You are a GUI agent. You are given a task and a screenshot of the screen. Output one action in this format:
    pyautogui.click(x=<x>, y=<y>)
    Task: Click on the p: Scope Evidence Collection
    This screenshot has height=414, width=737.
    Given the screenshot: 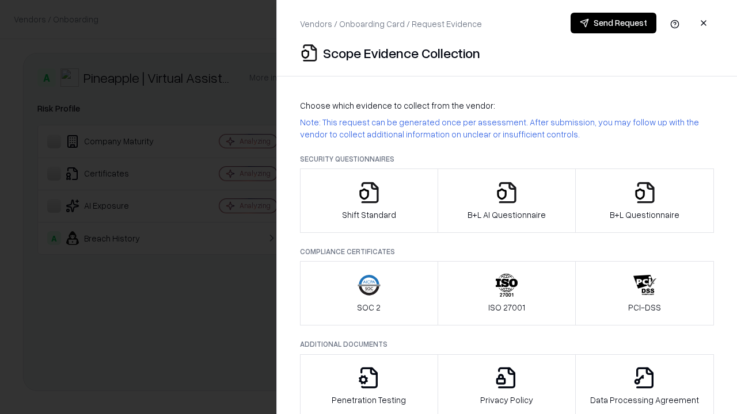 What is the action you would take?
    pyautogui.click(x=401, y=53)
    